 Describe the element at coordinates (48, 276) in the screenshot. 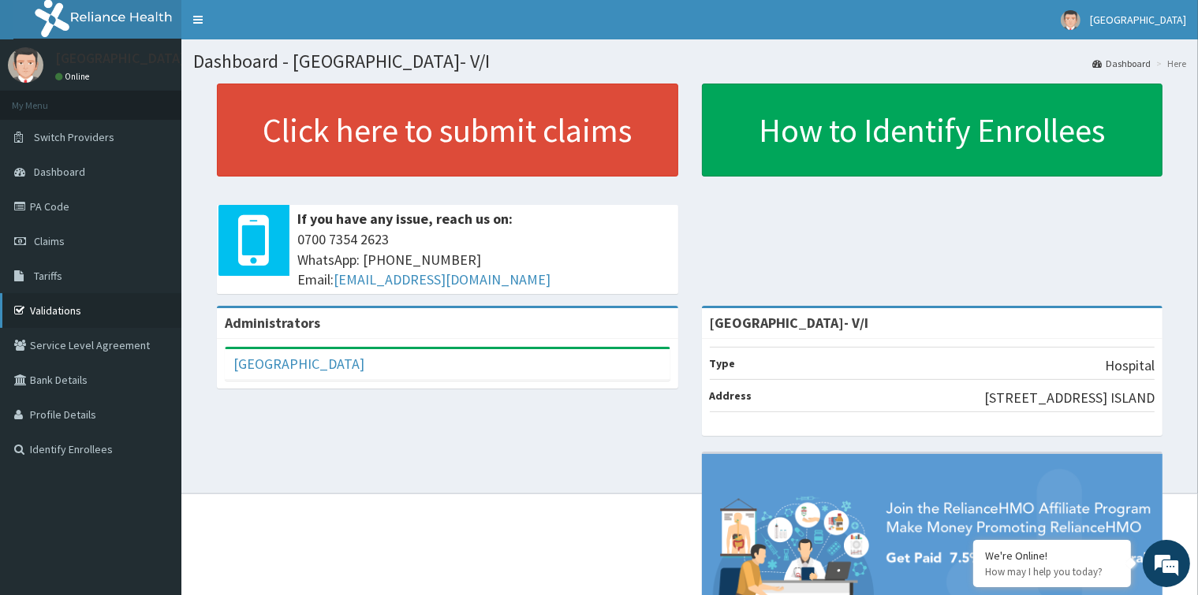

I see `span: Tariffs` at that location.